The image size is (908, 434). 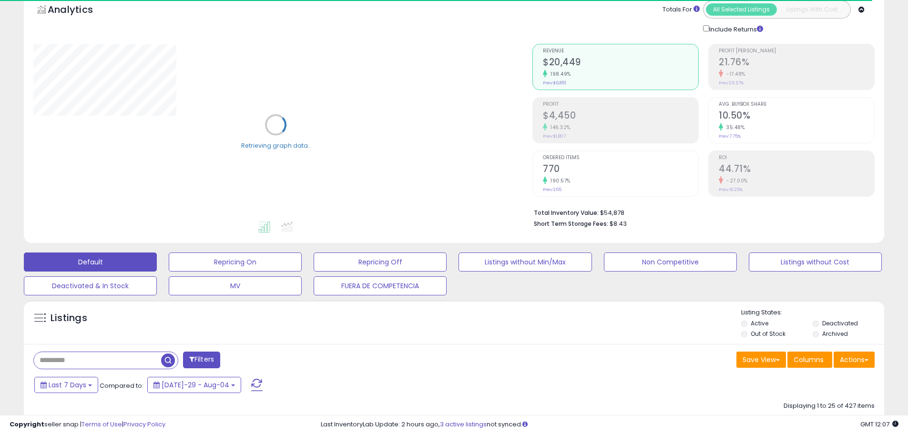 What do you see at coordinates (555, 83) in the screenshot?
I see `small: Prev: $6,851` at bounding box center [555, 83].